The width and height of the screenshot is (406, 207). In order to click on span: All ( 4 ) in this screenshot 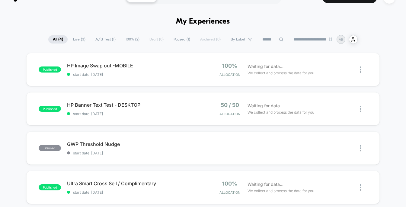, I will do `click(58, 39)`.